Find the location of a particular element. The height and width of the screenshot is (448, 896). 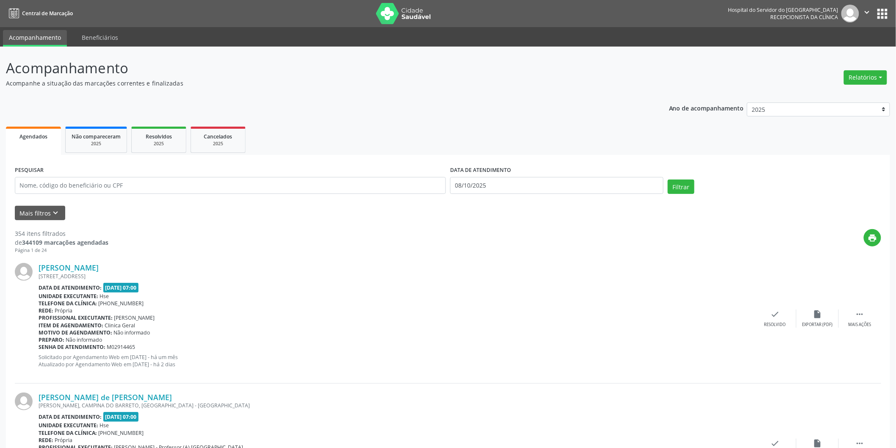

div: de is located at coordinates (61, 242).